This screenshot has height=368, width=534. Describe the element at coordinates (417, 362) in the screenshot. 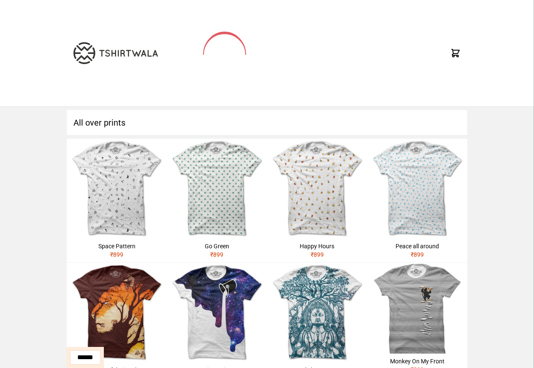

I see `div: Monkey On My Front` at that location.